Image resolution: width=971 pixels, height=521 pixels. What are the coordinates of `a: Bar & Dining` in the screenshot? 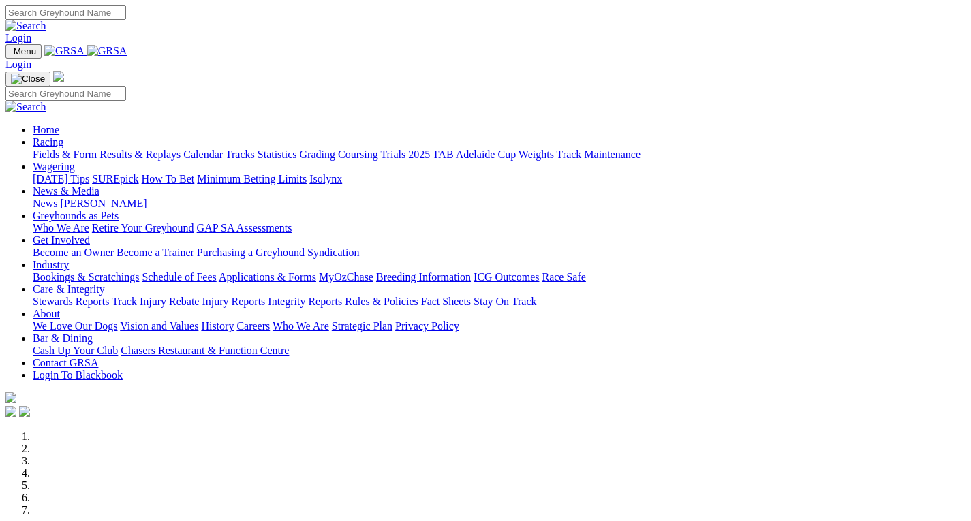 It's located at (63, 338).